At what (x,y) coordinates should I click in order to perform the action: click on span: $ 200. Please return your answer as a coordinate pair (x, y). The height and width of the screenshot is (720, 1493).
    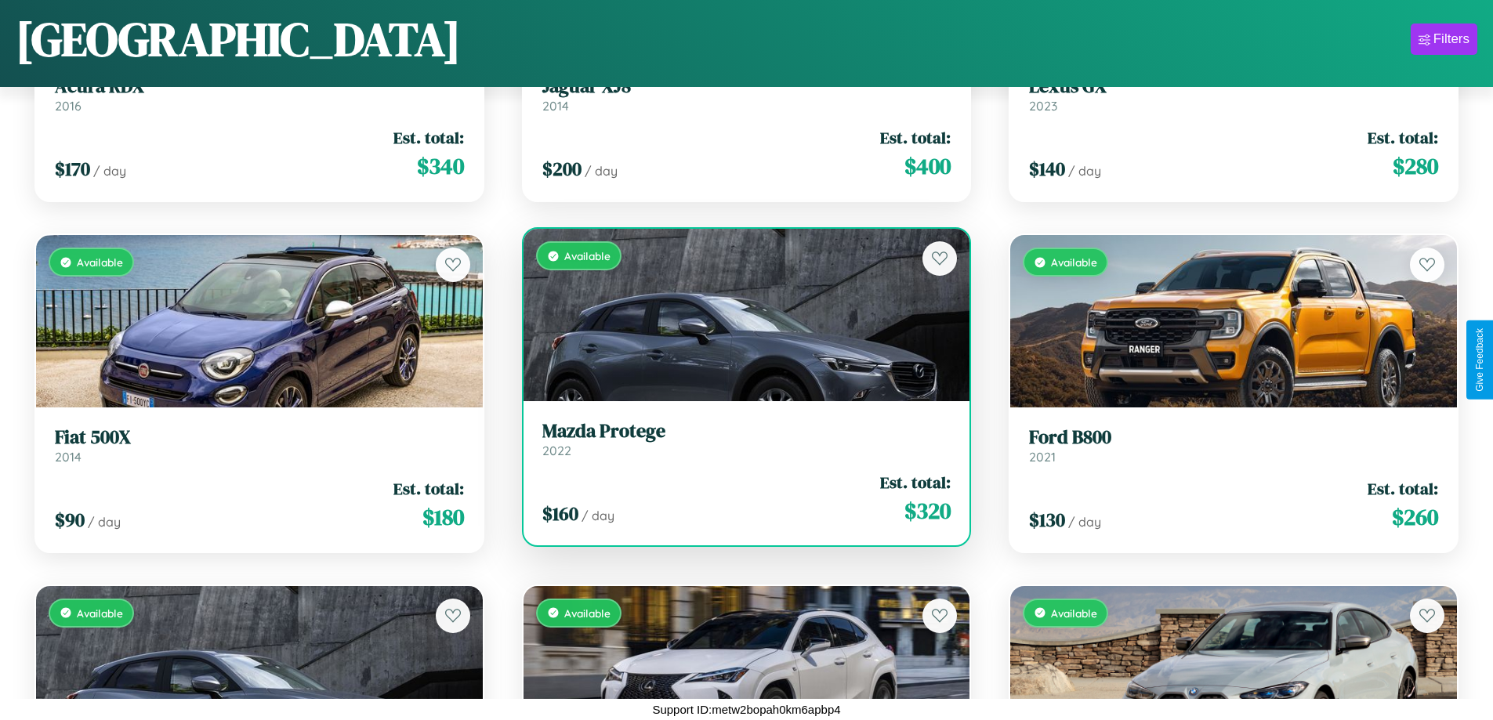
    Looking at the image, I should click on (562, 168).